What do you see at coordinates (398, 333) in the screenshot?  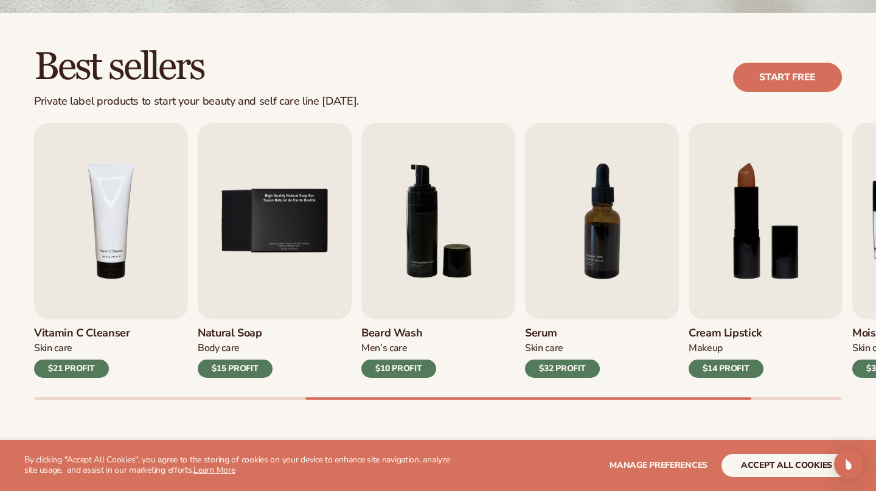 I see `h3: Beard Wash` at bounding box center [398, 333].